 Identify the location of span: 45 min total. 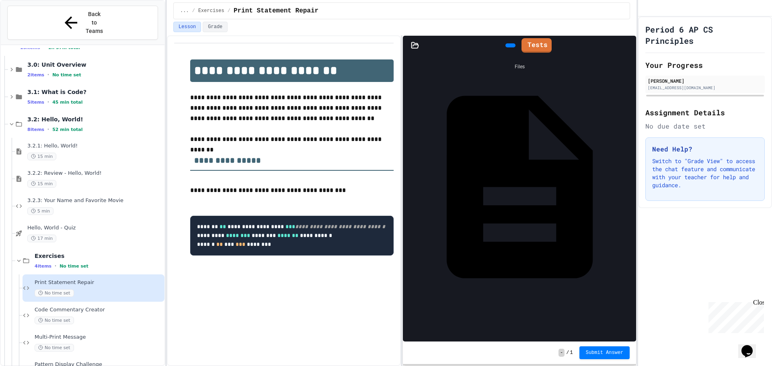
(67, 102).